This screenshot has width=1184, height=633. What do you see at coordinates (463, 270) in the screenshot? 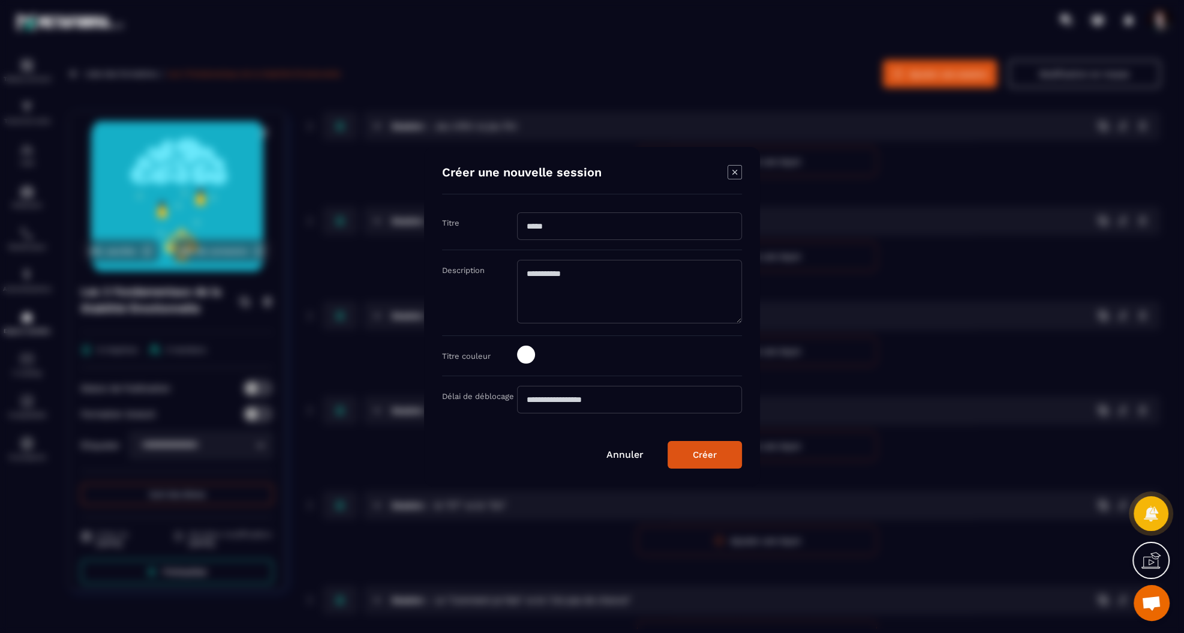
I see `label: Description` at bounding box center [463, 270].